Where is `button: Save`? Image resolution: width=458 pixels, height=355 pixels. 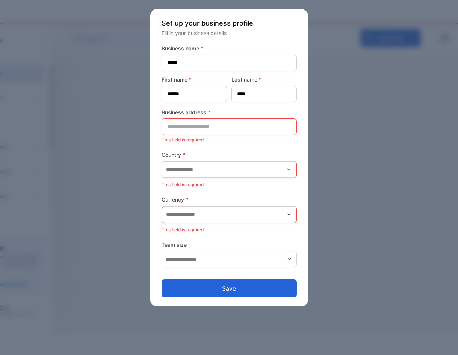
button: Save is located at coordinates (229, 288).